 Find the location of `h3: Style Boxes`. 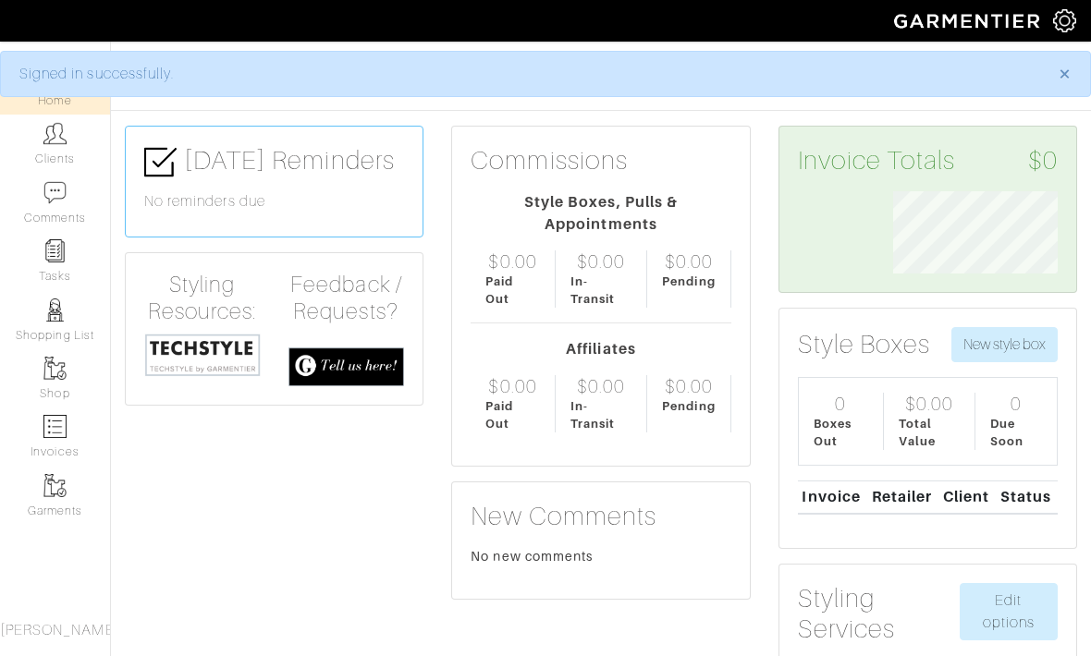

h3: Style Boxes is located at coordinates (864, 345).